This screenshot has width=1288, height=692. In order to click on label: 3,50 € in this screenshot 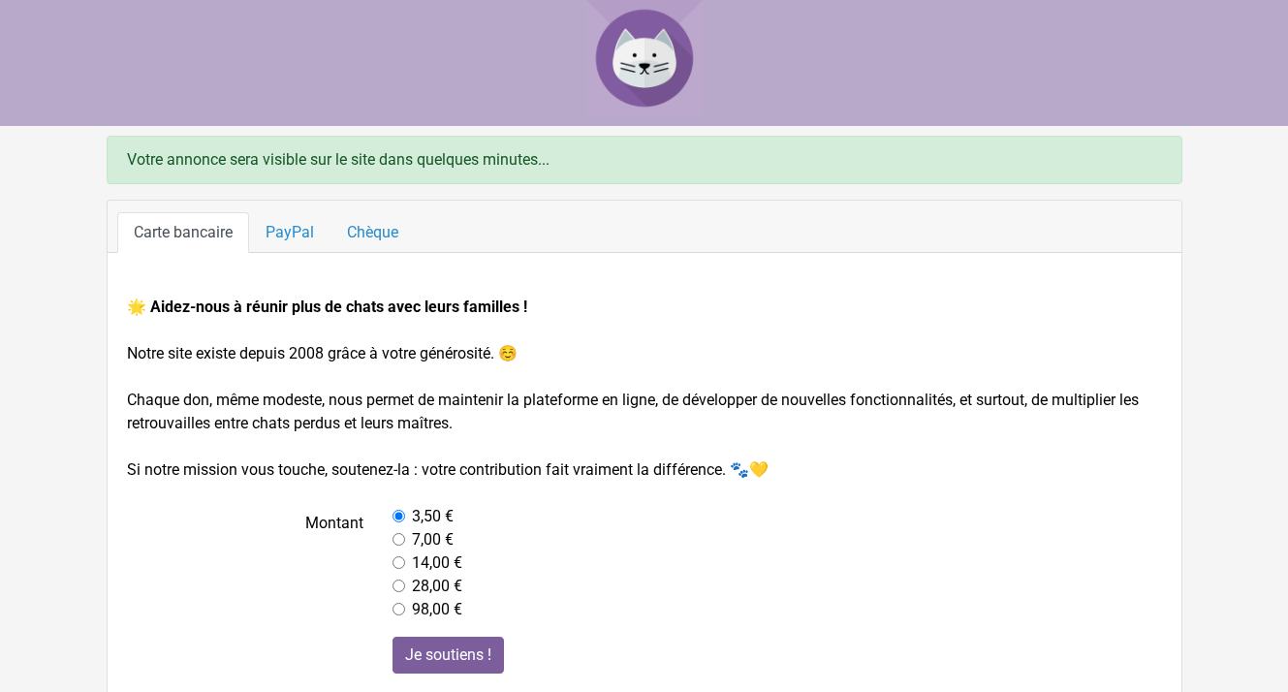, I will do `click(432, 517)`.